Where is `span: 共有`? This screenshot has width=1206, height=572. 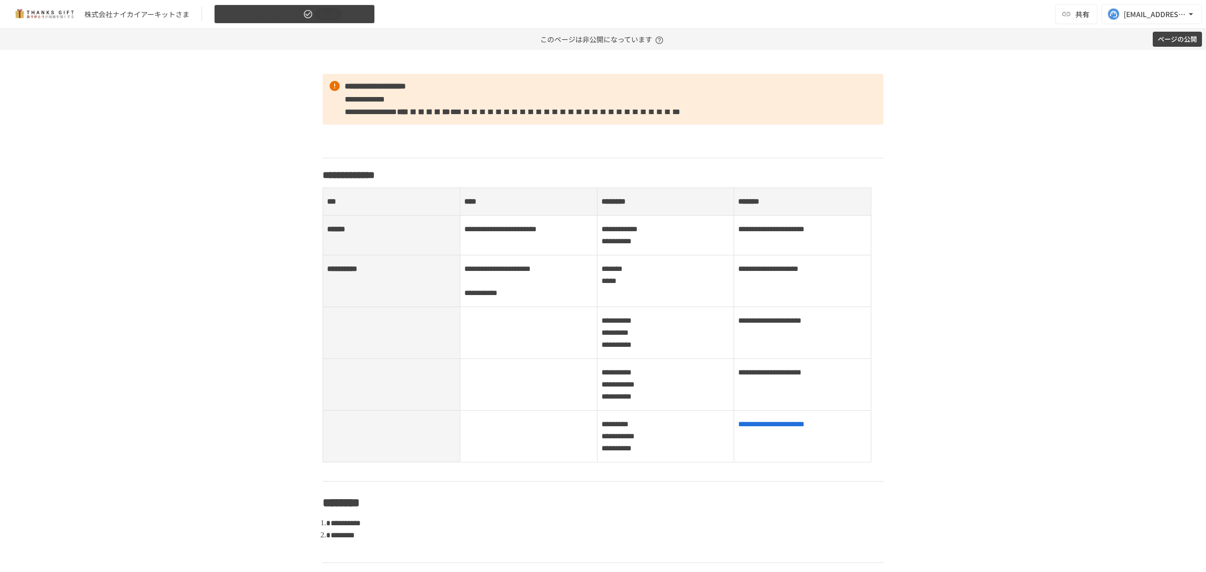 span: 共有 is located at coordinates (1083, 14).